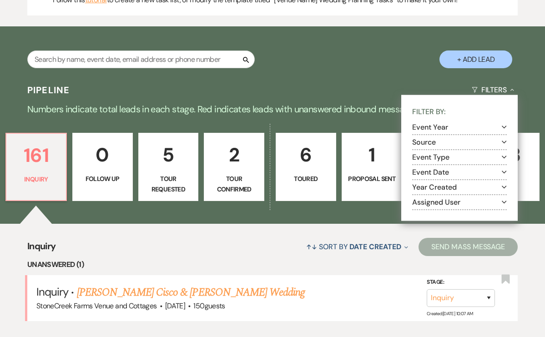 The width and height of the screenshot is (545, 337). I want to click on a: 1Proposal Sent, so click(372, 167).